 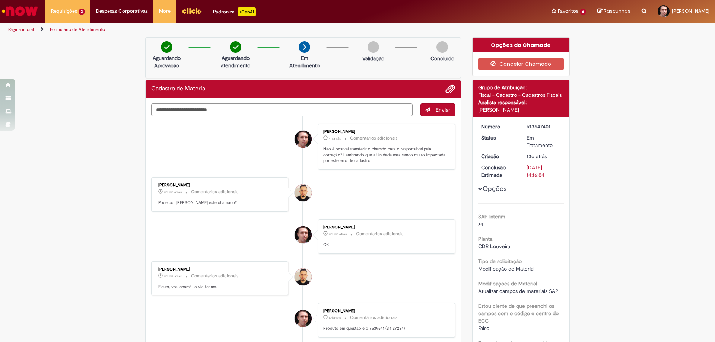 What do you see at coordinates (521, 45) in the screenshot?
I see `div: Opções do Chamado` at bounding box center [521, 45].